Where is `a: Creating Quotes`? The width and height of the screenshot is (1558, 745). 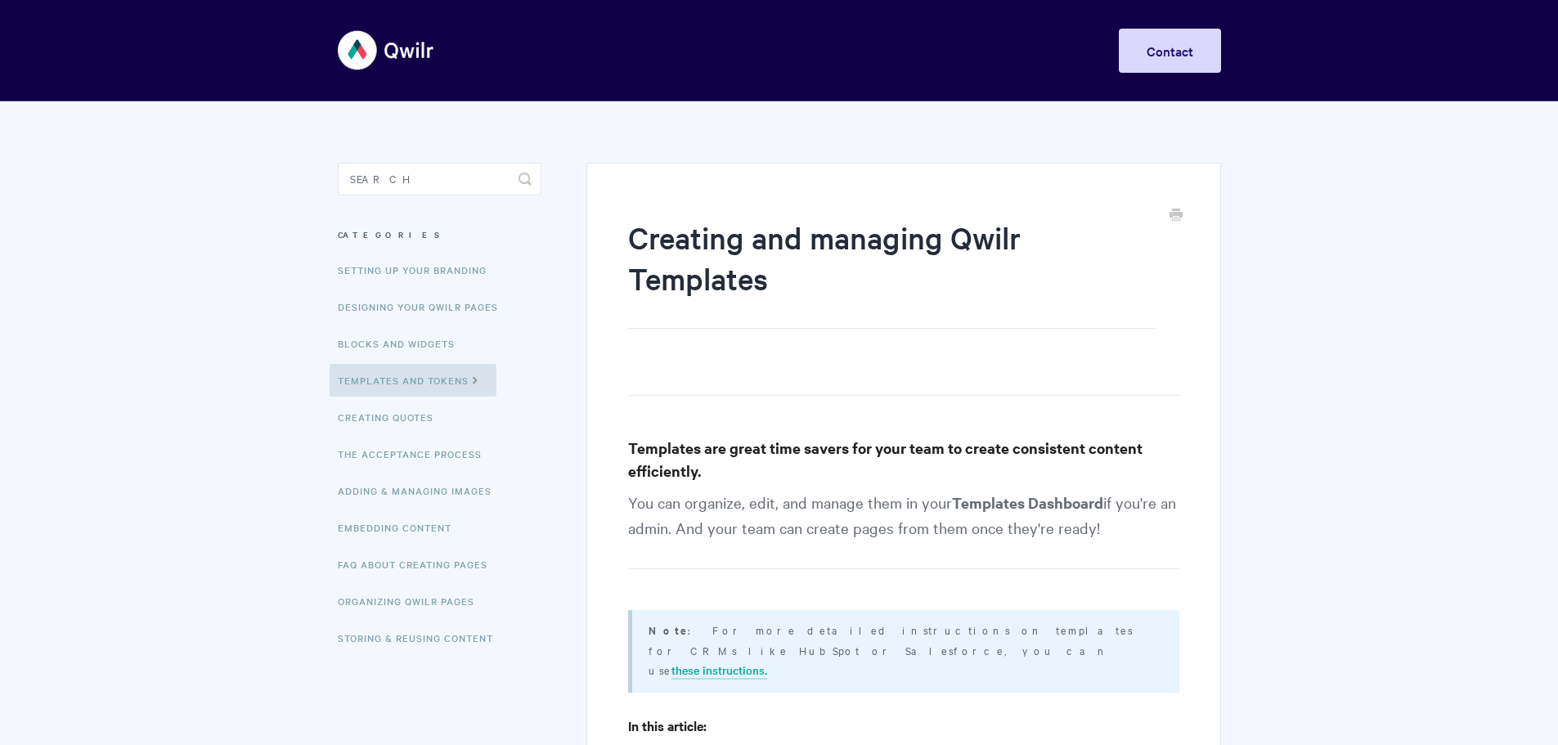 a: Creating Quotes is located at coordinates (392, 417).